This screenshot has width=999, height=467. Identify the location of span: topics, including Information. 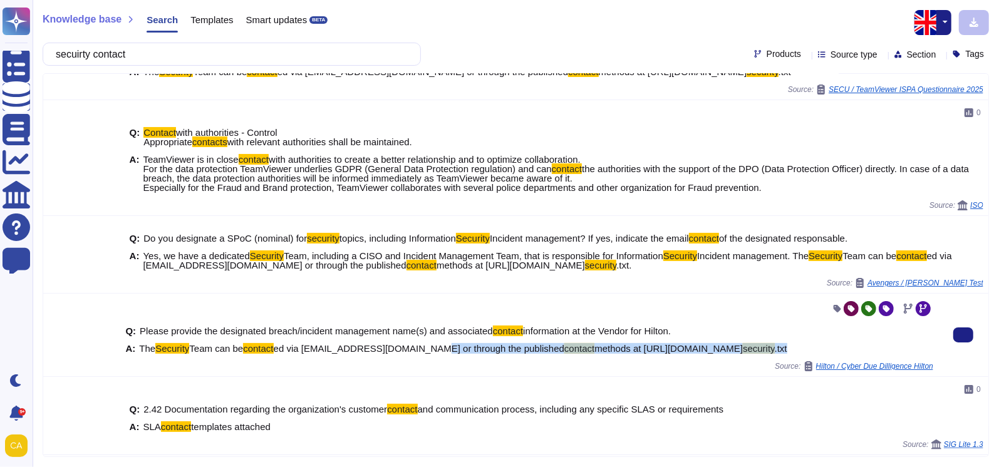
(398, 238).